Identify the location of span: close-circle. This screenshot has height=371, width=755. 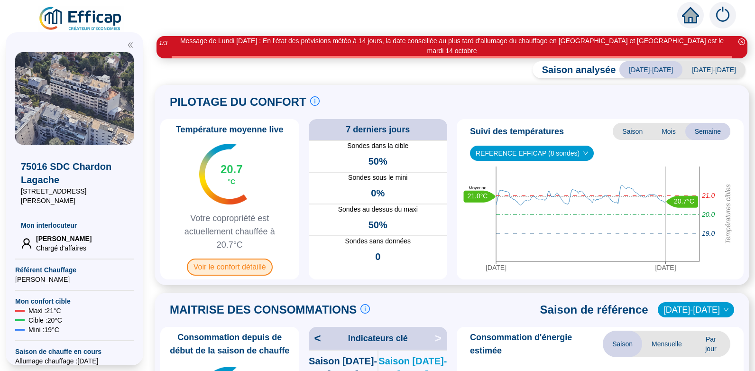
(742, 42).